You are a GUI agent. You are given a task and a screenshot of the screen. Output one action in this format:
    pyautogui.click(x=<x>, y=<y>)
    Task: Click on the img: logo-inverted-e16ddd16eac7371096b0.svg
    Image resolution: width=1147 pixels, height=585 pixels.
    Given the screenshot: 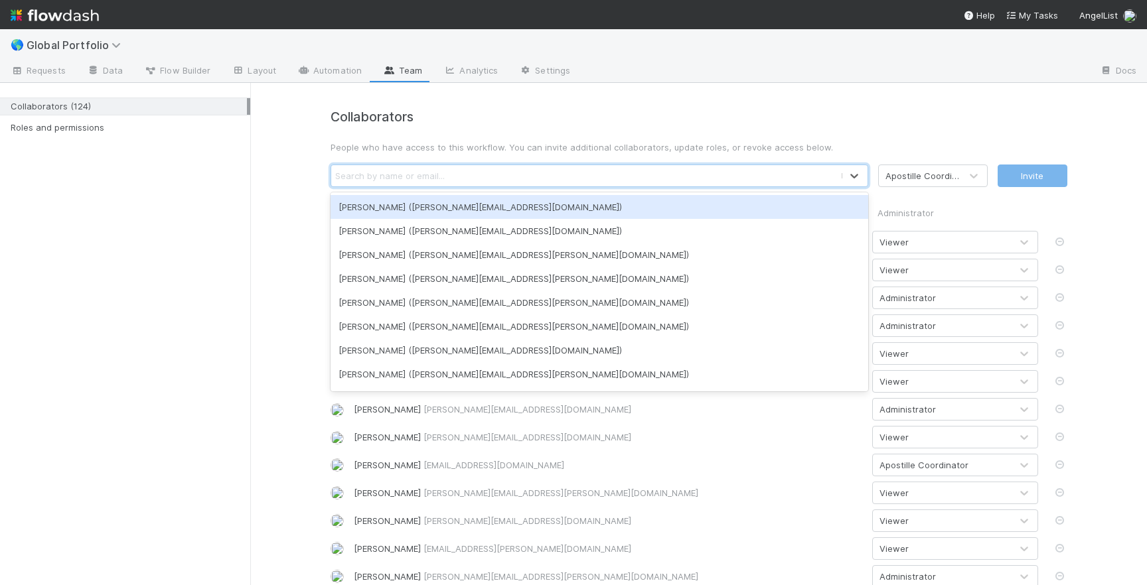 What is the action you would take?
    pyautogui.click(x=54, y=15)
    